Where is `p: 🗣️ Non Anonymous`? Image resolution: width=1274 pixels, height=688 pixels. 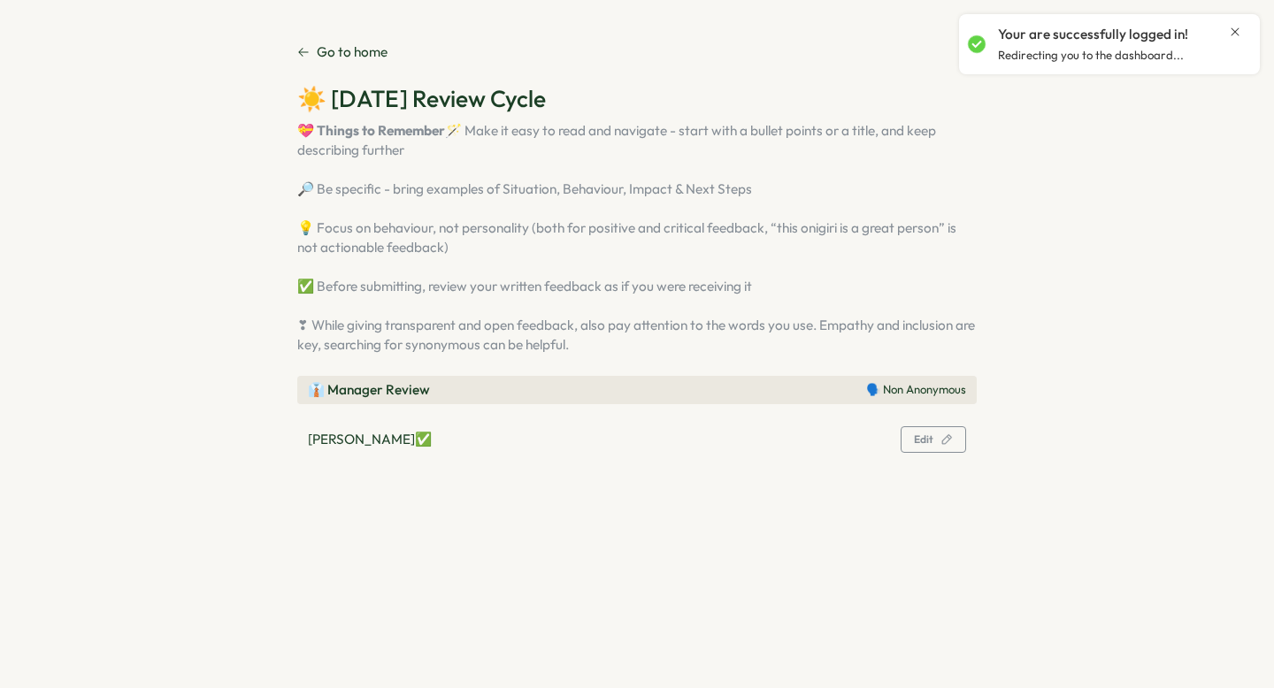
p: 🗣️ Non Anonymous is located at coordinates (915, 390).